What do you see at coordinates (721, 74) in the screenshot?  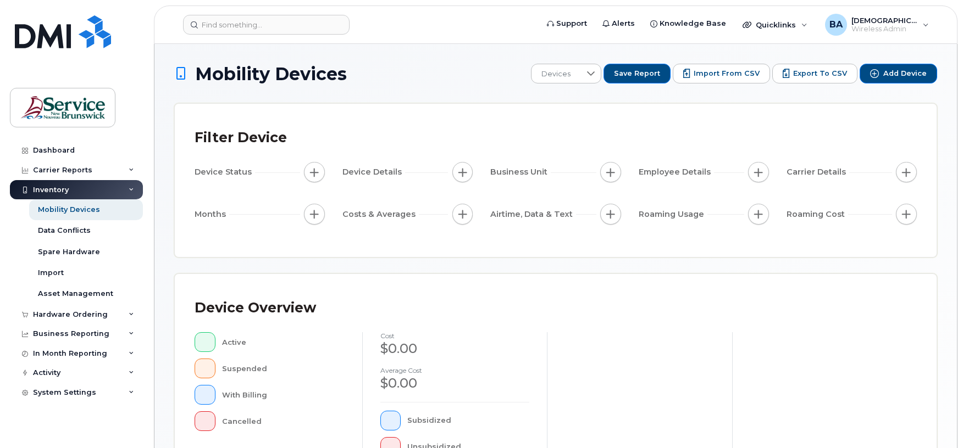 I see `button: Import from CSV` at bounding box center [721, 74].